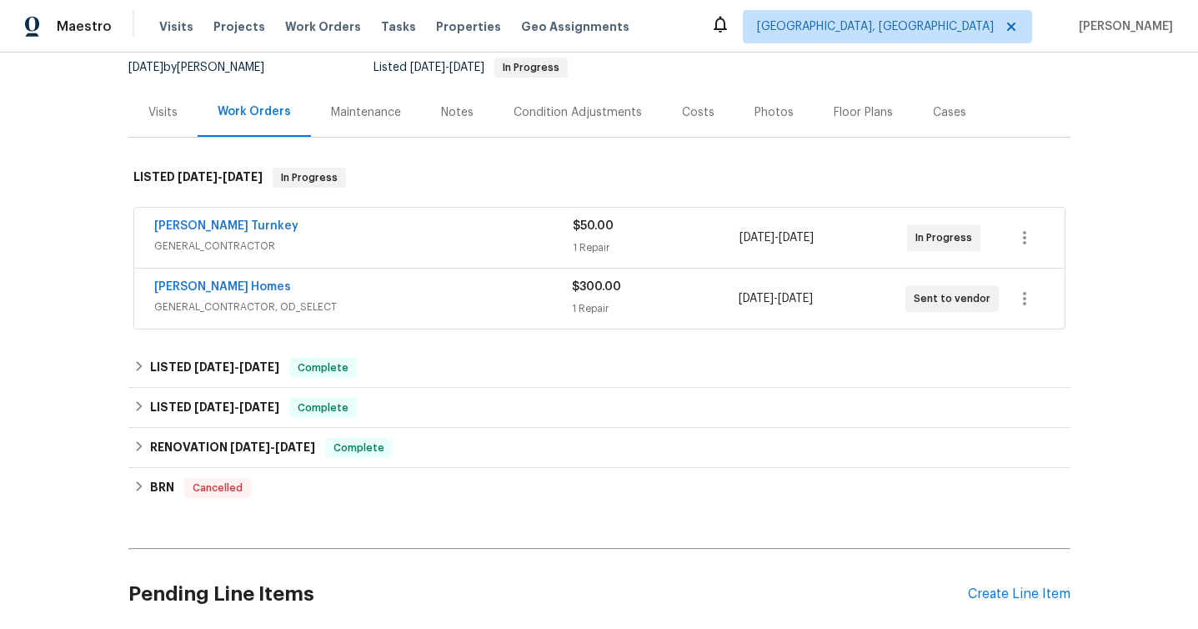 This screenshot has width=1198, height=629. I want to click on span: Projects, so click(239, 27).